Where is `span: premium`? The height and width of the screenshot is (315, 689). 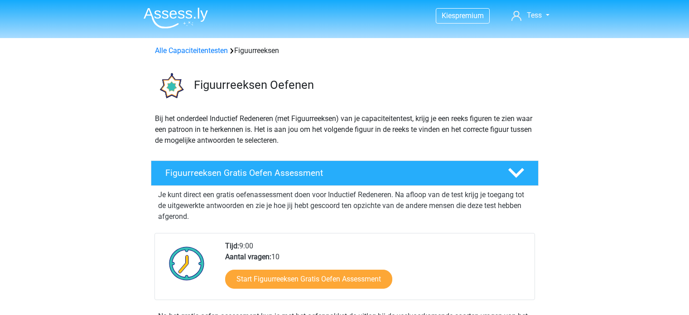 span: premium is located at coordinates (469, 15).